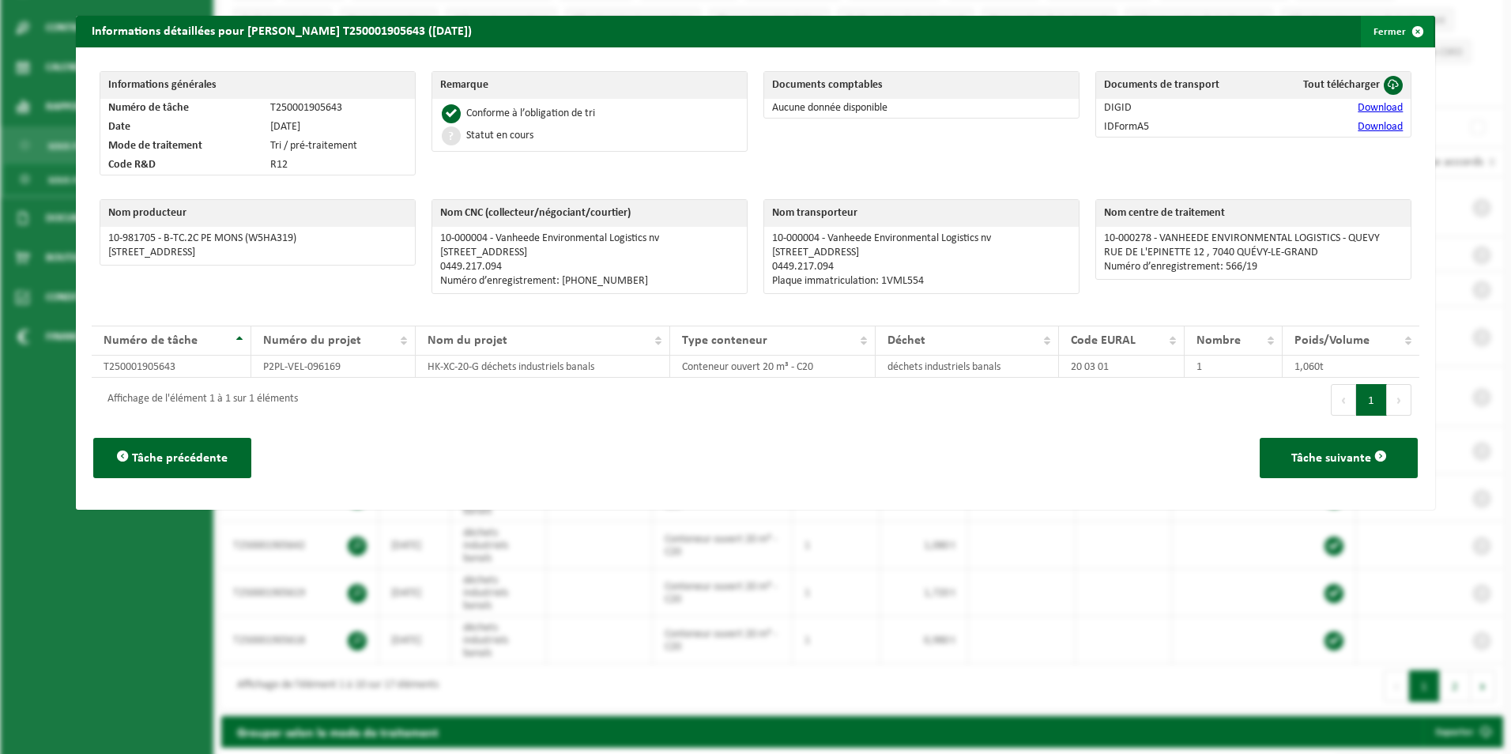  Describe the element at coordinates (150, 341) in the screenshot. I see `span: Numéro de tâche` at that location.